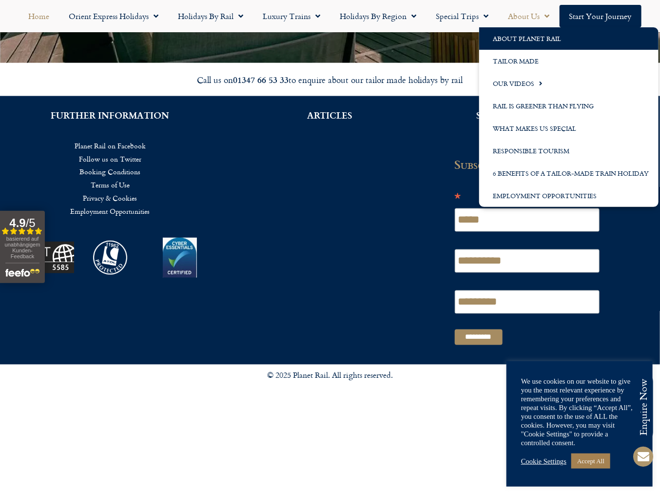 Image resolution: width=660 pixels, height=494 pixels. Describe the element at coordinates (569, 106) in the screenshot. I see `a: Rail is Greener than Flying` at that location.